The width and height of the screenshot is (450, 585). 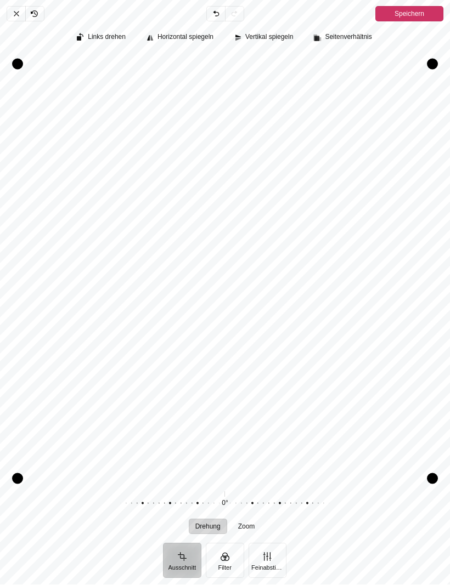 I want to click on div: Drag right, so click(x=432, y=272).